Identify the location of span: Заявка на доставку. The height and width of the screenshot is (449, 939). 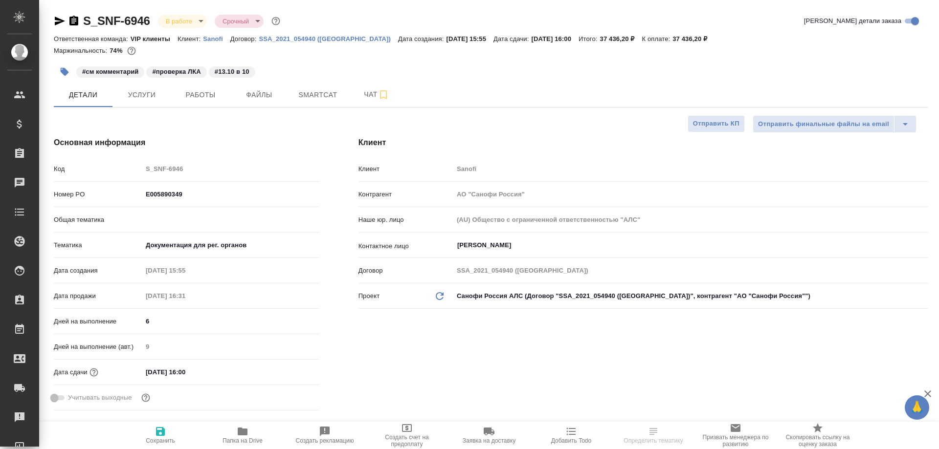
(489, 441).